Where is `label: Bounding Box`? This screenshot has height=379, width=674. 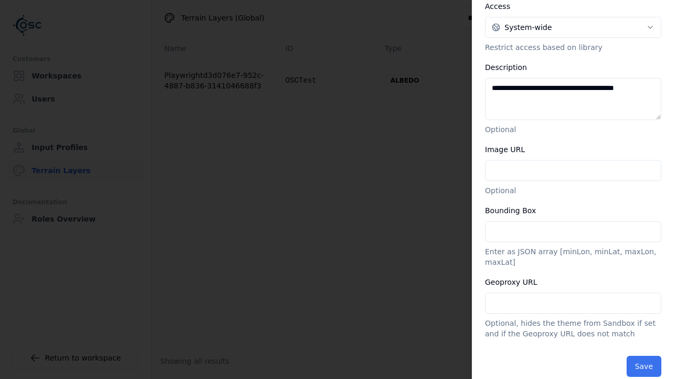
label: Bounding Box is located at coordinates (510, 211).